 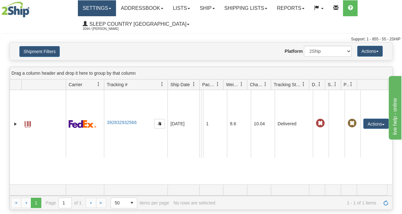 What do you see at coordinates (124, 203) in the screenshot?
I see `span: Page sizes drop down` at bounding box center [124, 203].